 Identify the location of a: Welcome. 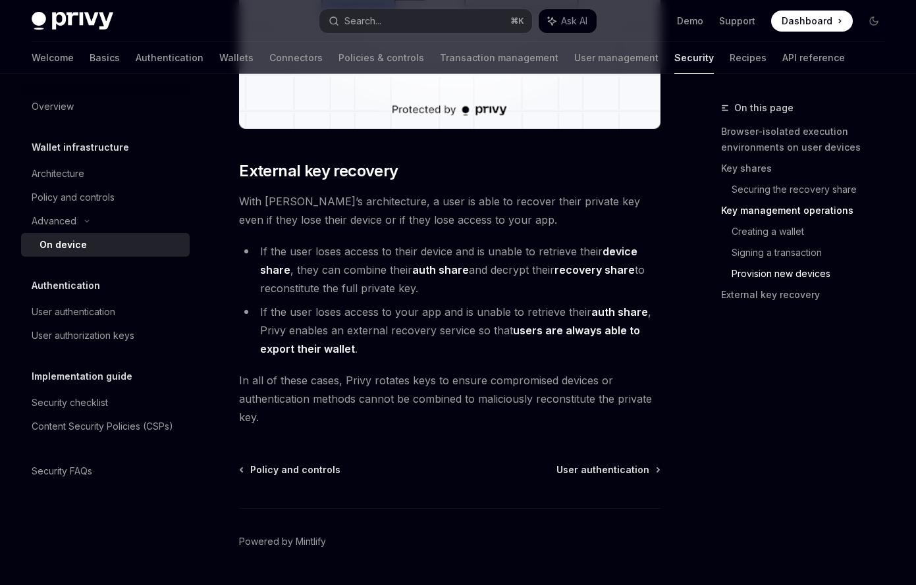
(53, 58).